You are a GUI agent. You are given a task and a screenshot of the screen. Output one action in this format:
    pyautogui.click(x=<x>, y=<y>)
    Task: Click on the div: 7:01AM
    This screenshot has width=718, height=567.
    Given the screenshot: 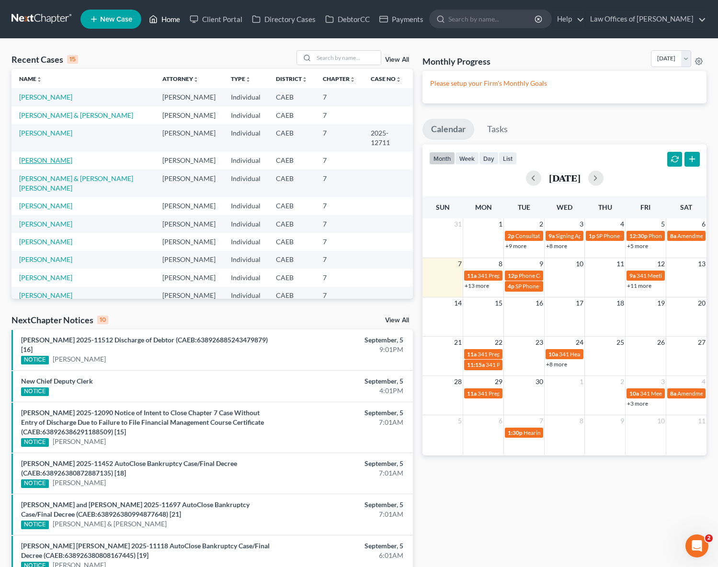 What is the action you would take?
    pyautogui.click(x=343, y=473)
    